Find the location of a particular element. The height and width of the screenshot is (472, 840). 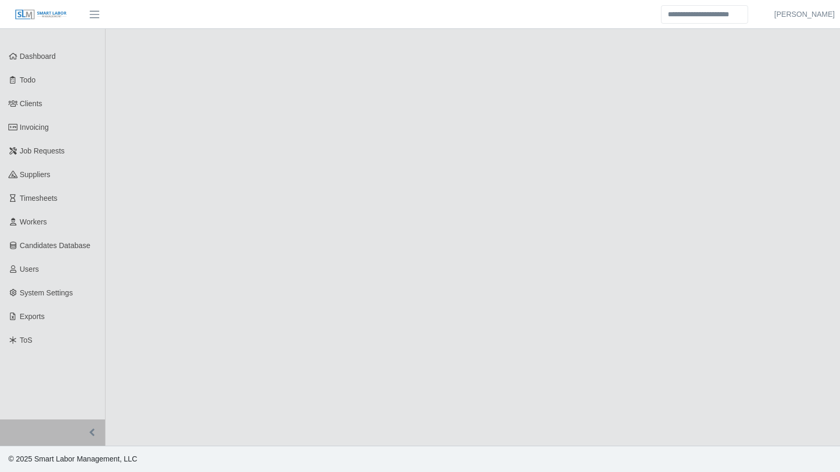

span: Invoicing is located at coordinates (34, 127).